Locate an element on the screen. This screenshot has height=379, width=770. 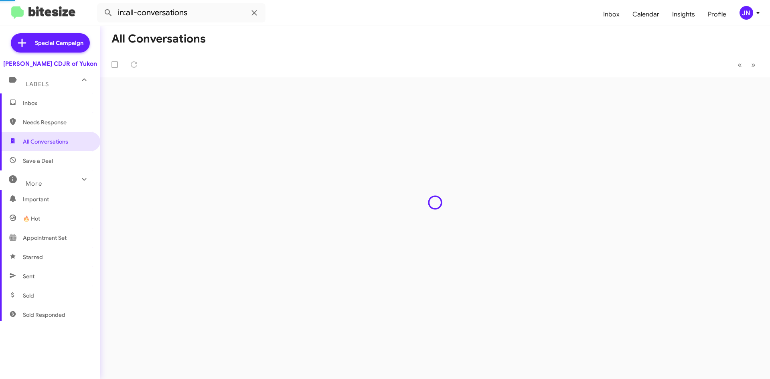
span: Special Campaign is located at coordinates (59, 43).